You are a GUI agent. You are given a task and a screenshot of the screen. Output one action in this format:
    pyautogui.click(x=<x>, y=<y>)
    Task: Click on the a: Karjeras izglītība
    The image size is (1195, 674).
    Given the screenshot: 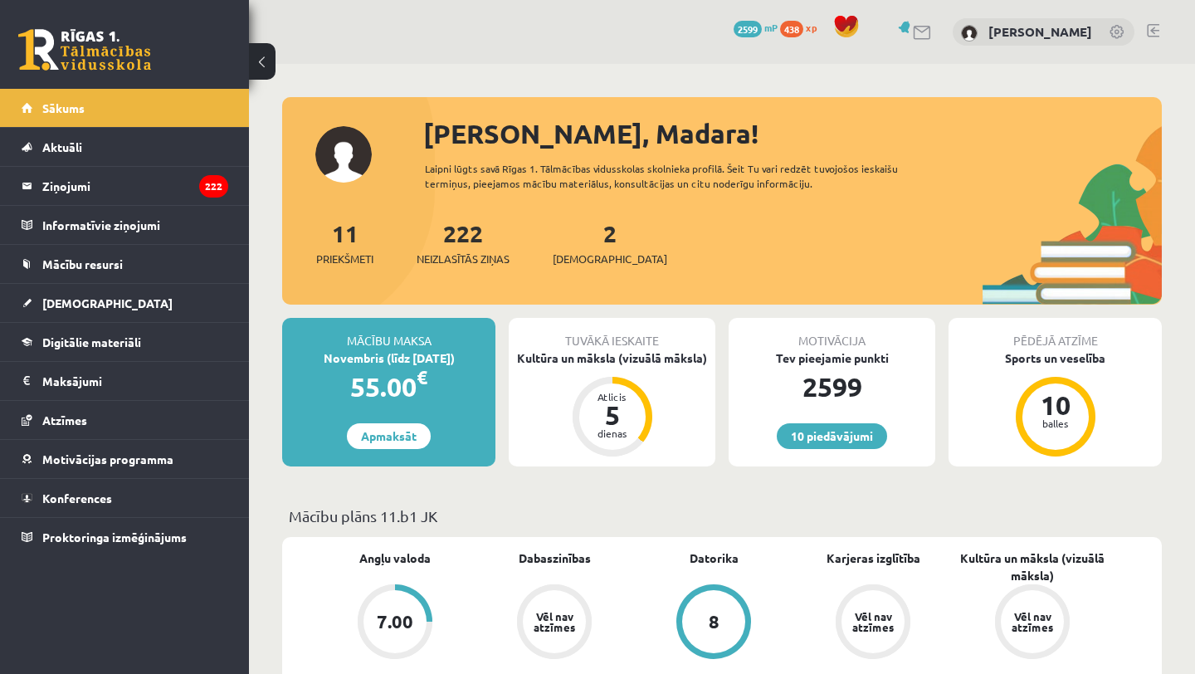 What is the action you would take?
    pyautogui.click(x=873, y=558)
    